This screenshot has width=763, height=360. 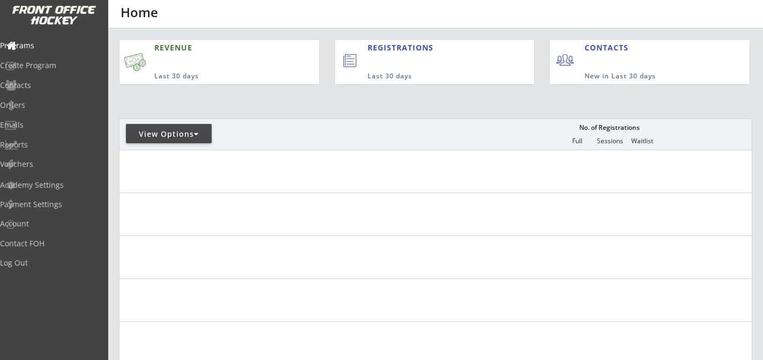 What do you see at coordinates (610, 141) in the screenshot?
I see `div: Sessions` at bounding box center [610, 141].